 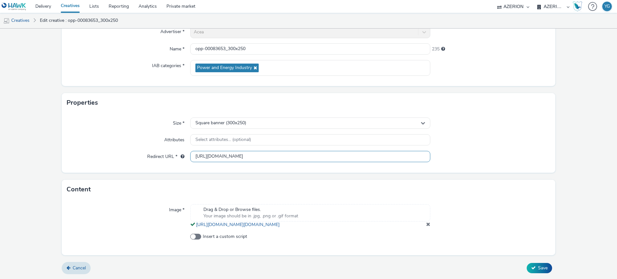 What do you see at coordinates (310, 157) in the screenshot?
I see `input: url...` at bounding box center [310, 157].